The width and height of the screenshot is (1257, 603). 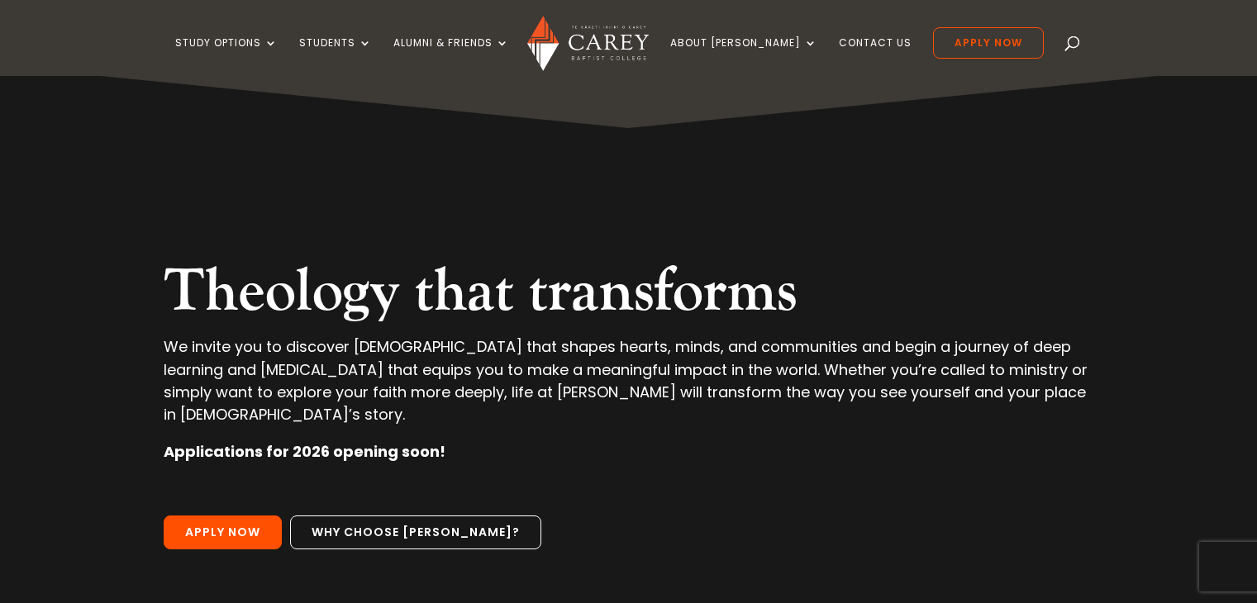 What do you see at coordinates (304, 451) in the screenshot?
I see `strong: Applications for 2026 opening soon!` at bounding box center [304, 451].